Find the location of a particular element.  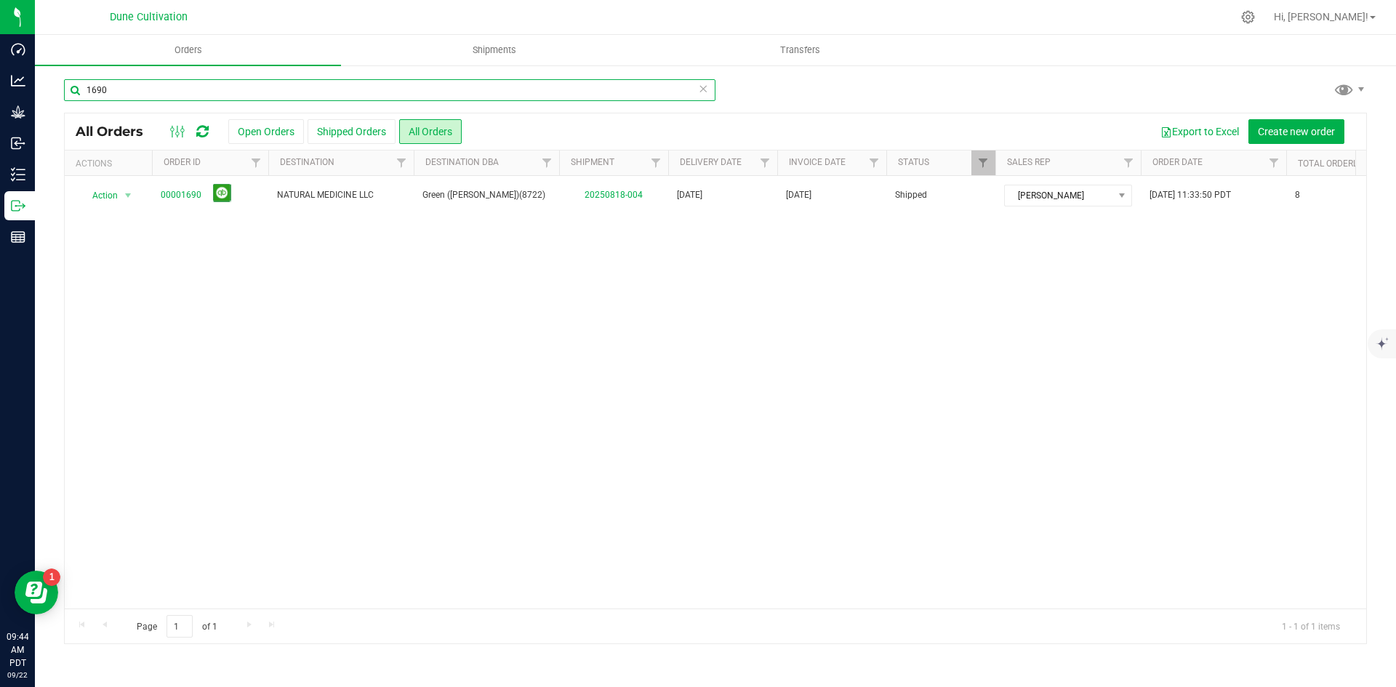

button: Export to Excel is located at coordinates (1200, 132).